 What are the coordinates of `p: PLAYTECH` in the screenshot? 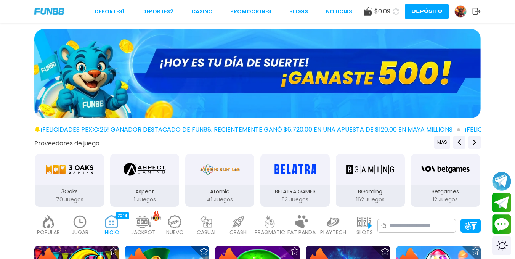 It's located at (333, 232).